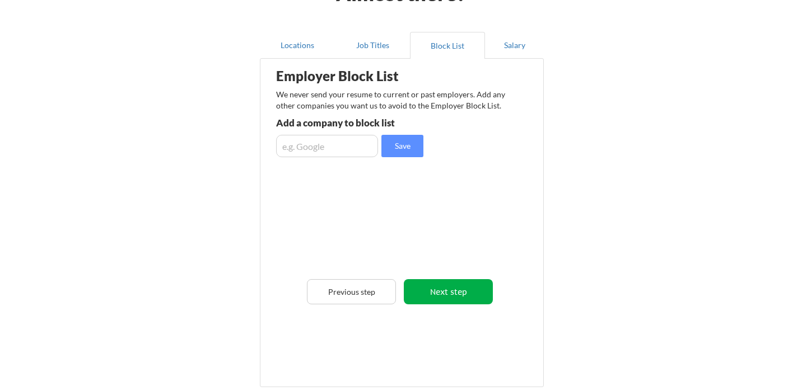 Image resolution: width=802 pixels, height=391 pixels. What do you see at coordinates (514, 45) in the screenshot?
I see `button: Salary` at bounding box center [514, 45].